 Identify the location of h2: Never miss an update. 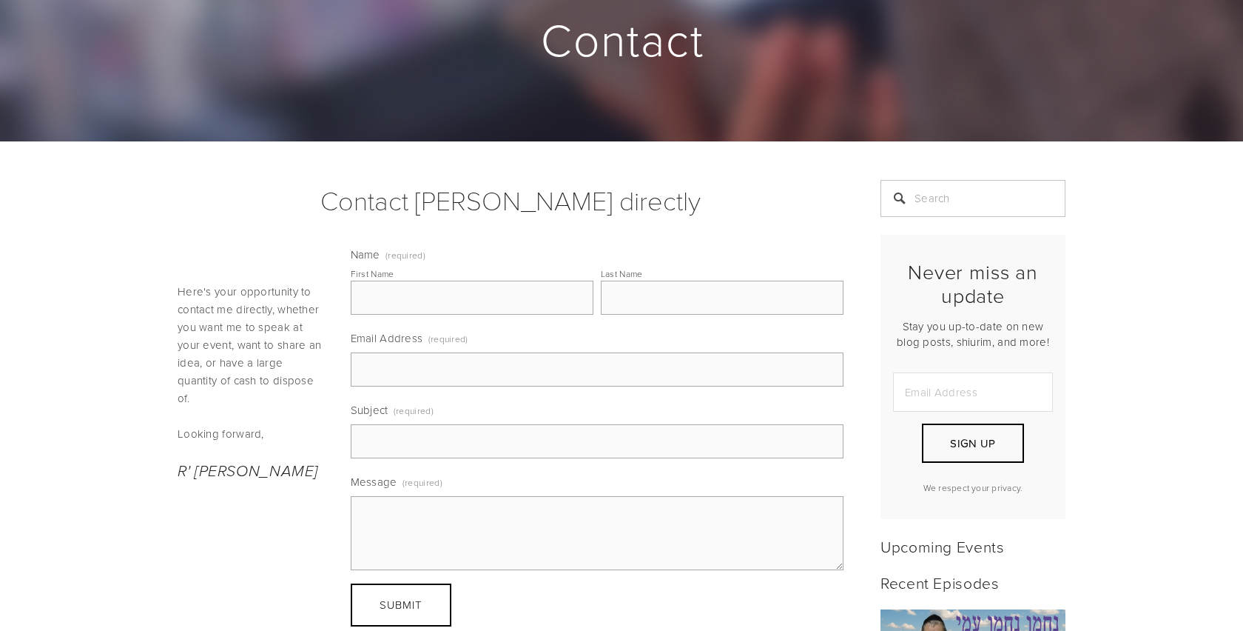
(973, 283).